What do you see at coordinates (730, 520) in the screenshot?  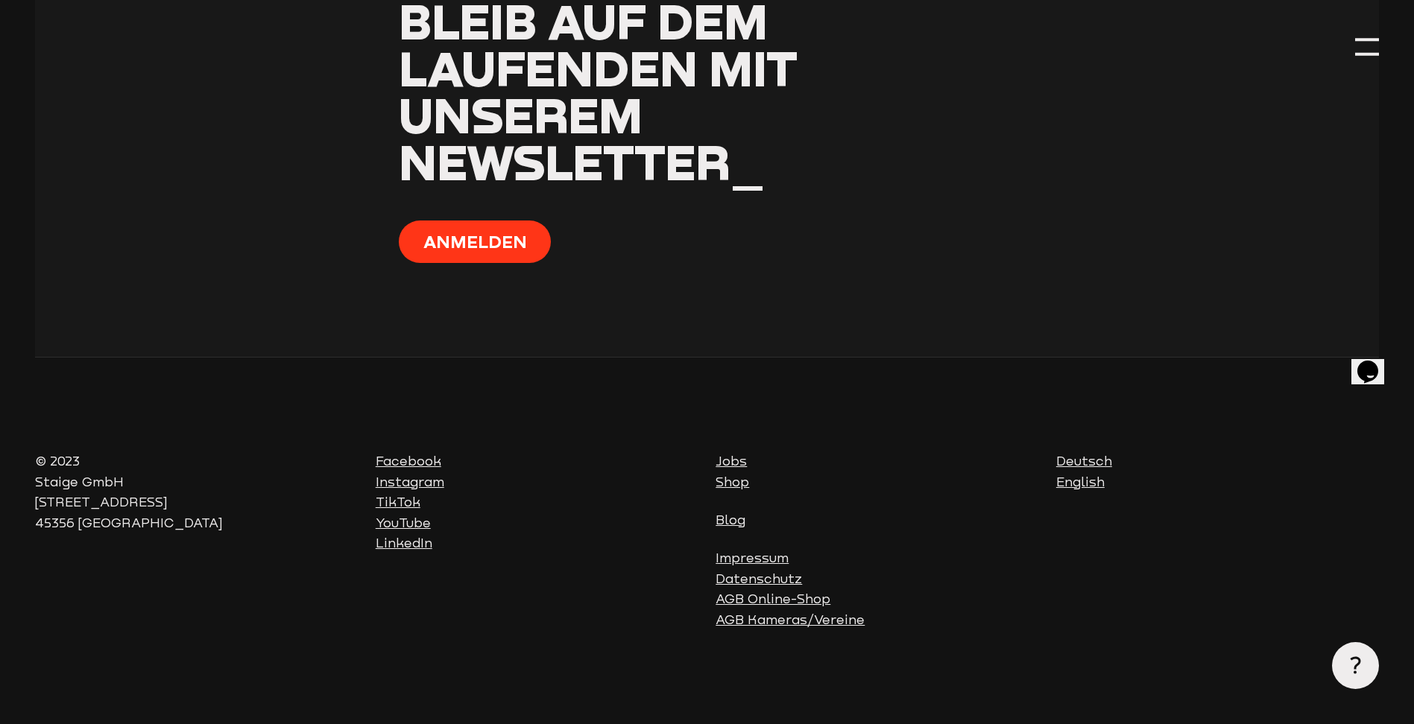 I see `a: Blog` at bounding box center [730, 520].